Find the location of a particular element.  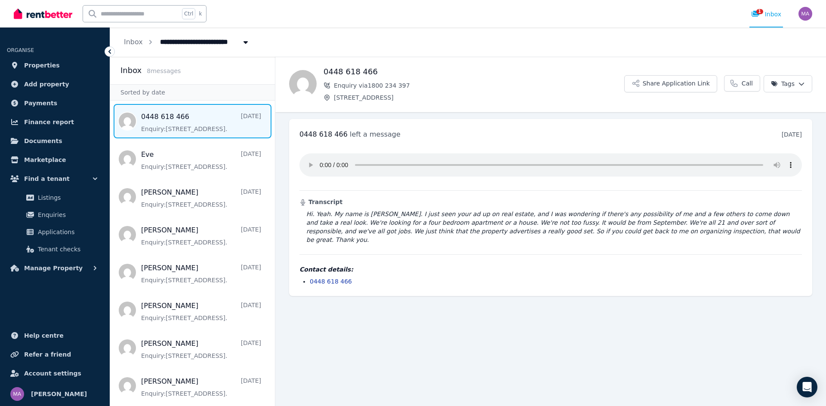

h1: 0448 618 466 is located at coordinates (473, 72).